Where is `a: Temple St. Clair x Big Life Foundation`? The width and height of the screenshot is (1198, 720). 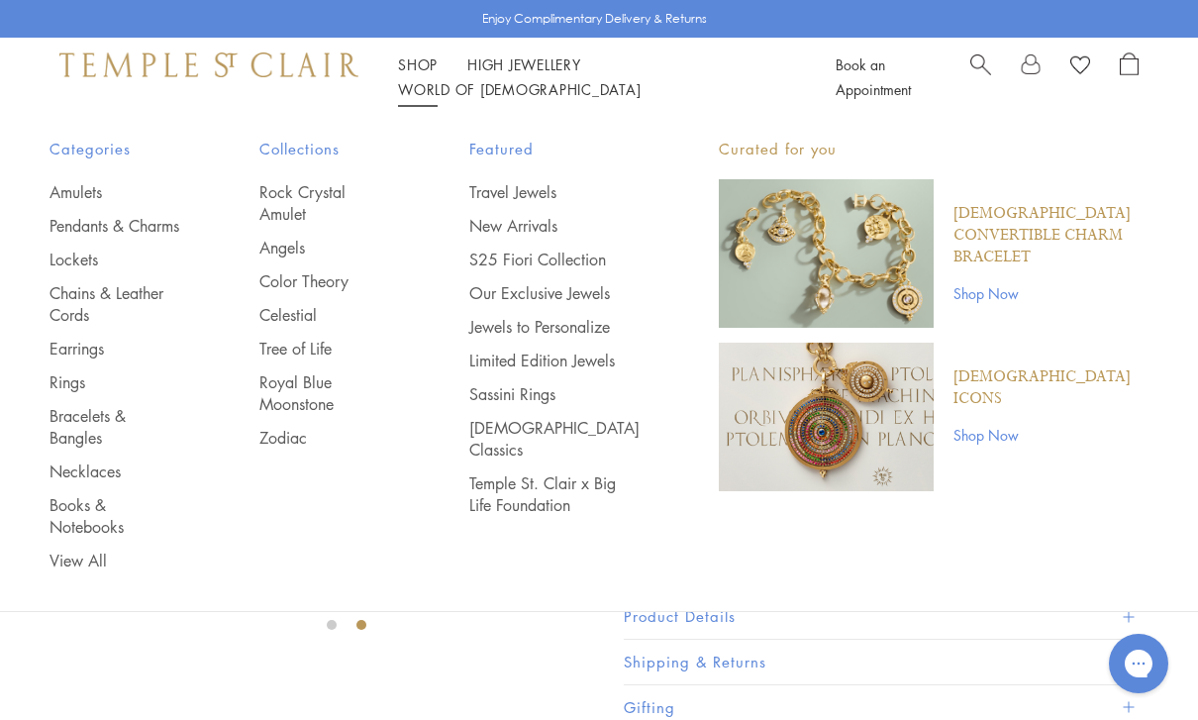 a: Temple St. Clair x Big Life Foundation is located at coordinates (554, 494).